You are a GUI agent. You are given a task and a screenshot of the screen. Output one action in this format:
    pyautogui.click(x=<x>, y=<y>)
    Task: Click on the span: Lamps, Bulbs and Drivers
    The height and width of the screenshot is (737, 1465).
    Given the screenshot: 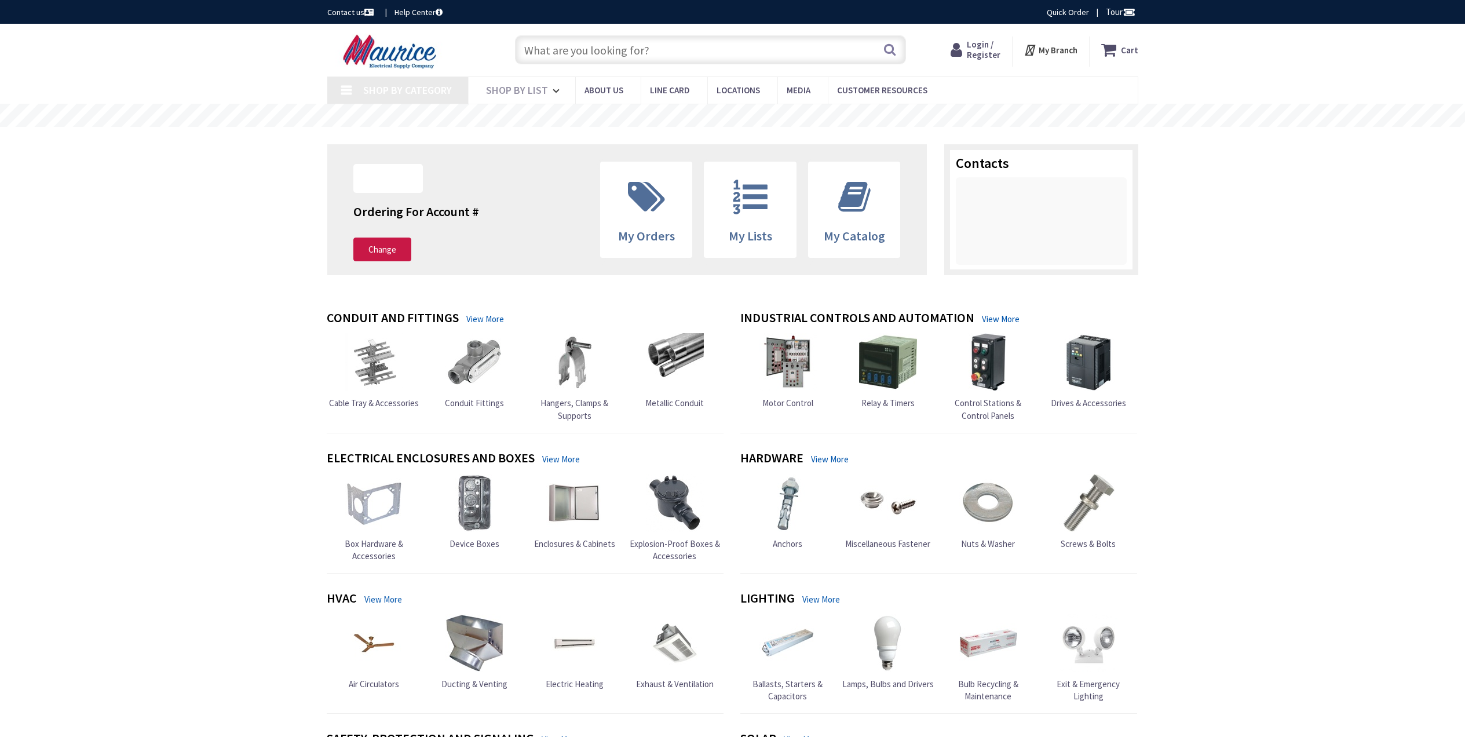 What is the action you would take?
    pyautogui.click(x=888, y=683)
    